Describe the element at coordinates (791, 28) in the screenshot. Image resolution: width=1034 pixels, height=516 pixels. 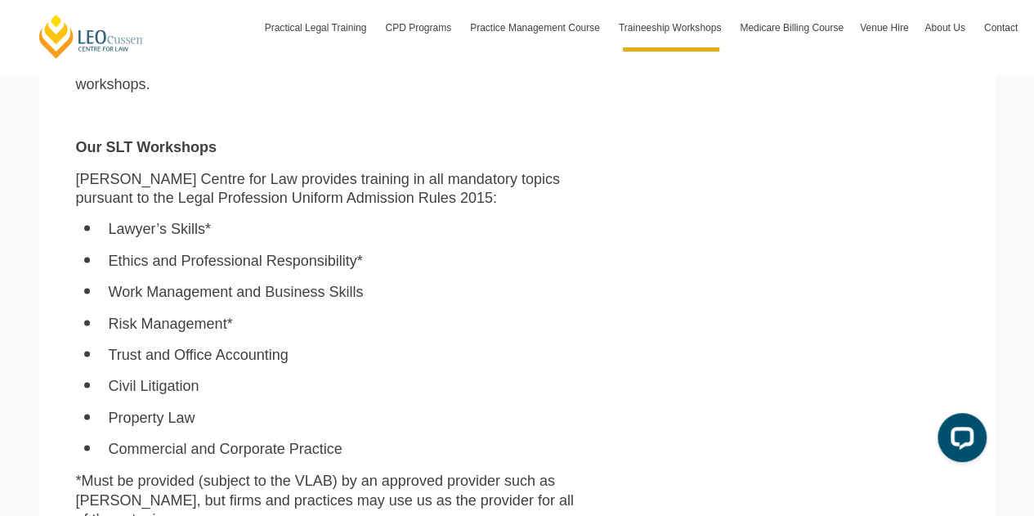
I see `a: Medicare Billing Course` at that location.